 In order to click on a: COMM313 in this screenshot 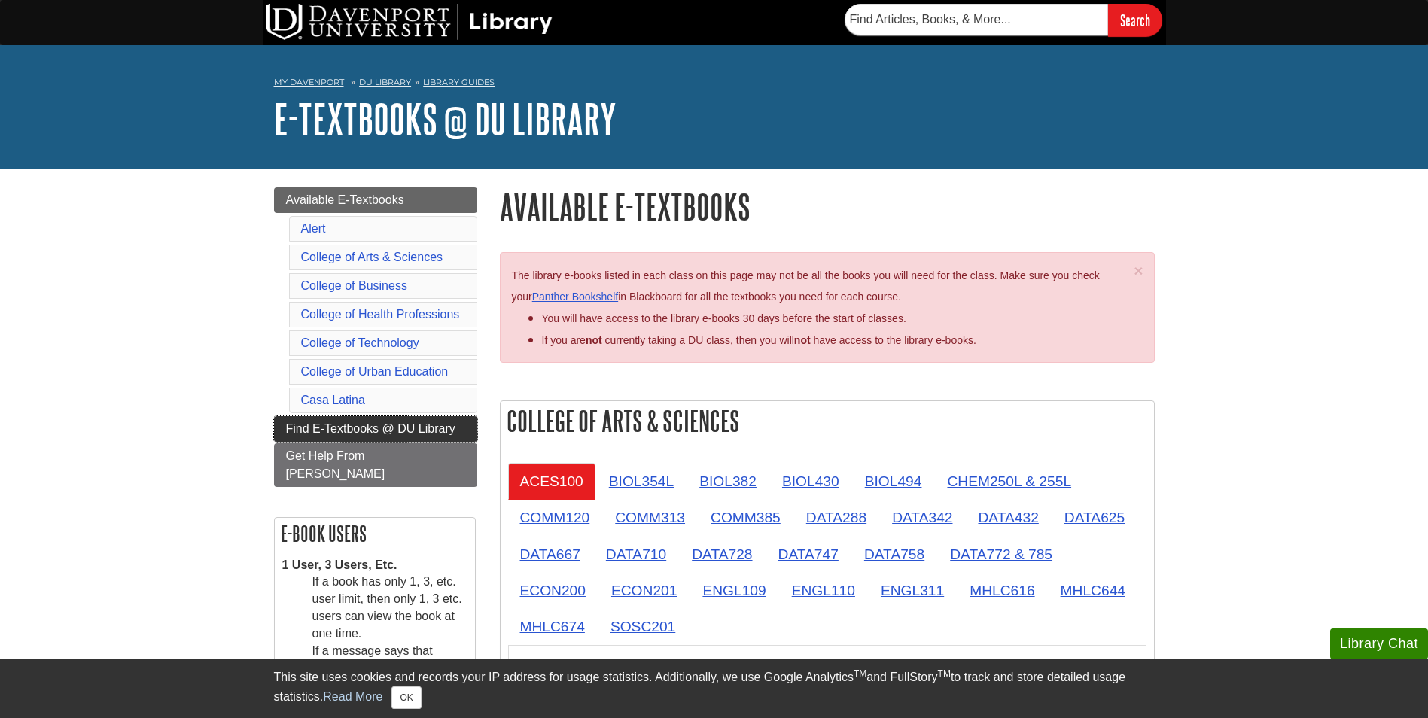, I will do `click(650, 517)`.